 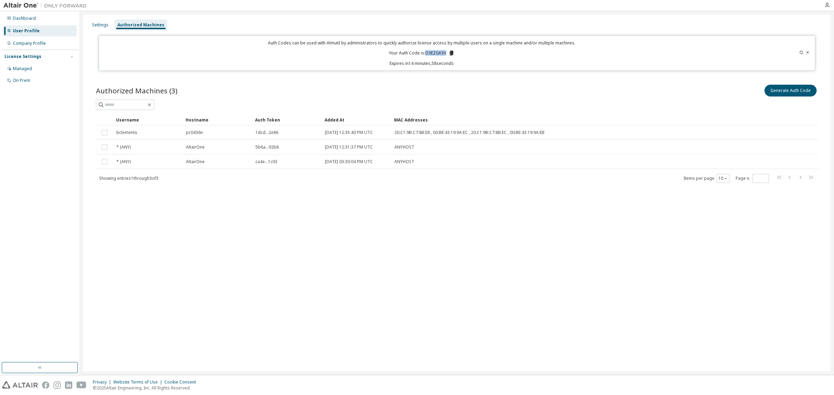 What do you see at coordinates (127, 133) in the screenshot?
I see `span: bclements` at bounding box center [127, 133].